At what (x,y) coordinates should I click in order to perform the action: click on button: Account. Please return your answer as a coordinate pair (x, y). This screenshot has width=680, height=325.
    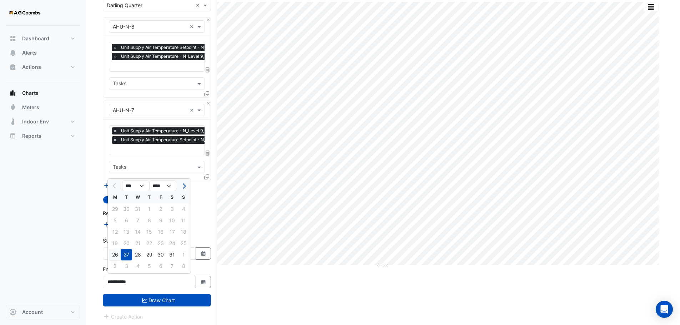
    Looking at the image, I should click on (43, 312).